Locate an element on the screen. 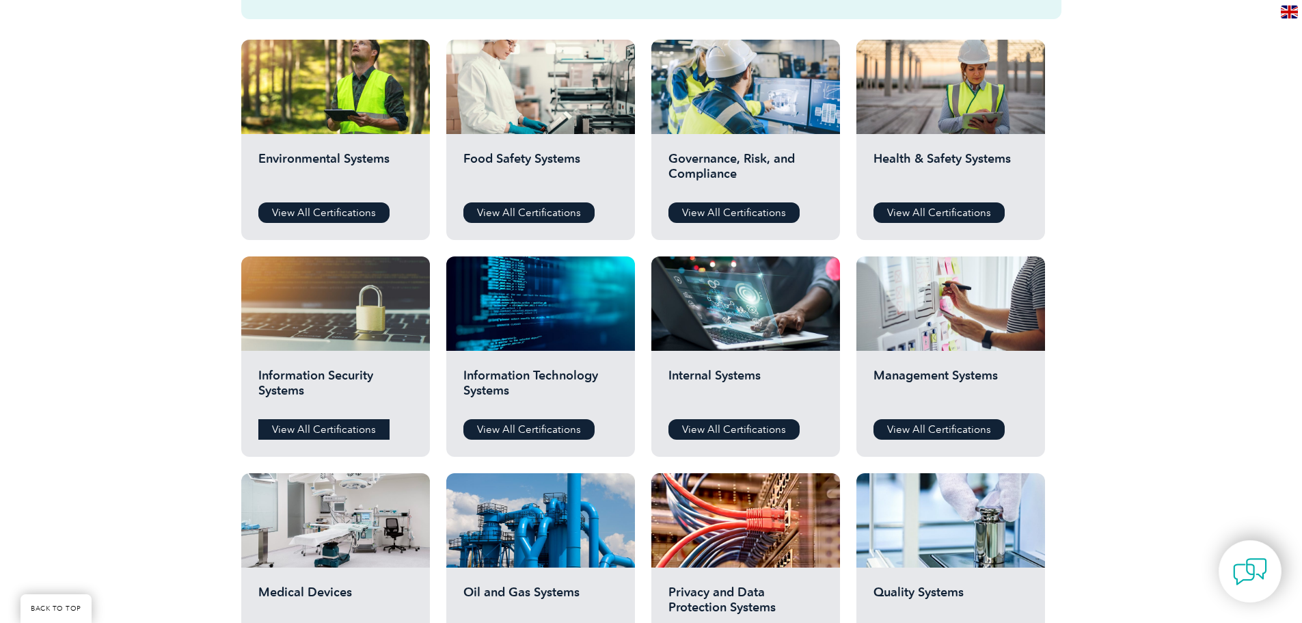 This screenshot has width=1302, height=623. h2: Health & Safety Systems is located at coordinates (951, 172).